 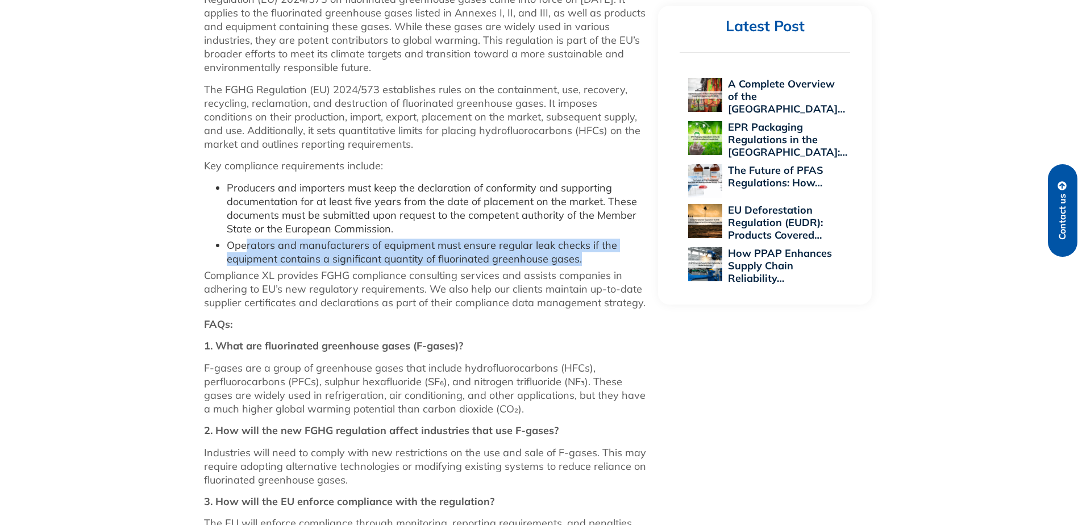 I want to click on p: Industries will need to comply with new restrictions on the use and sale of F-gases. This may req..., so click(x=426, y=467).